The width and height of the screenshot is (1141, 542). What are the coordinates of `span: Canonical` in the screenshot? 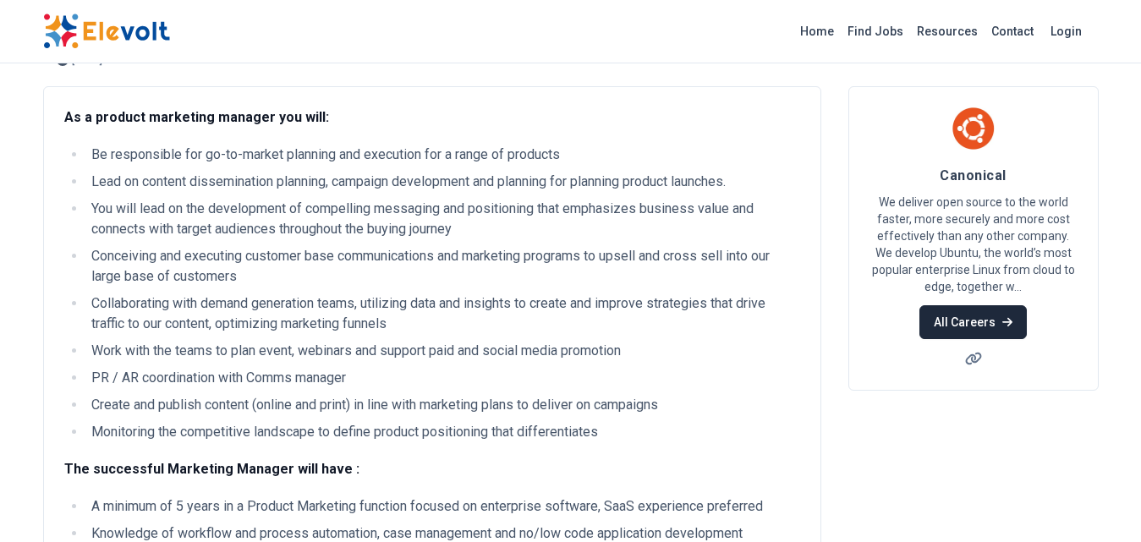 It's located at (972, 175).